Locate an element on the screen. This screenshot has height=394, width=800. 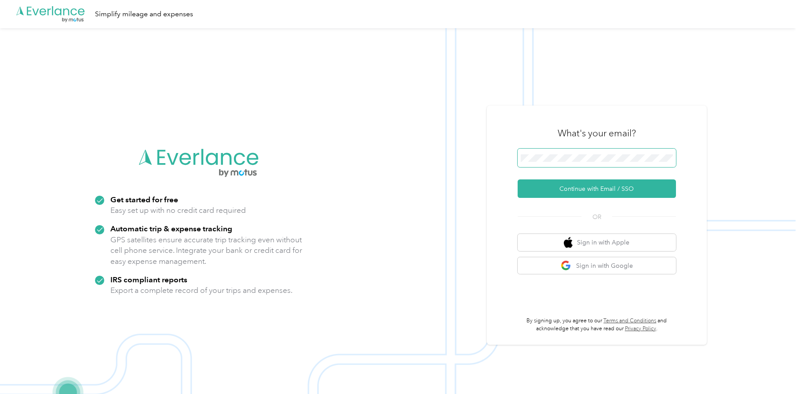
button: google logoSign in with Google is located at coordinates (597, 266).